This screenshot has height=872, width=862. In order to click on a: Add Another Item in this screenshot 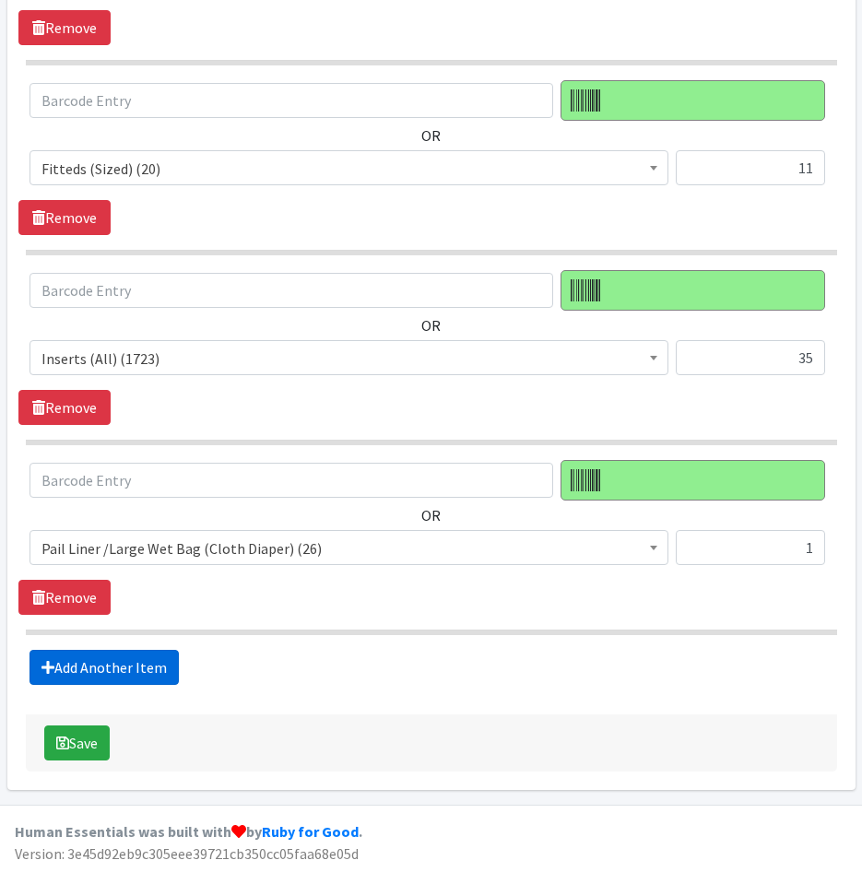, I will do `click(104, 667)`.